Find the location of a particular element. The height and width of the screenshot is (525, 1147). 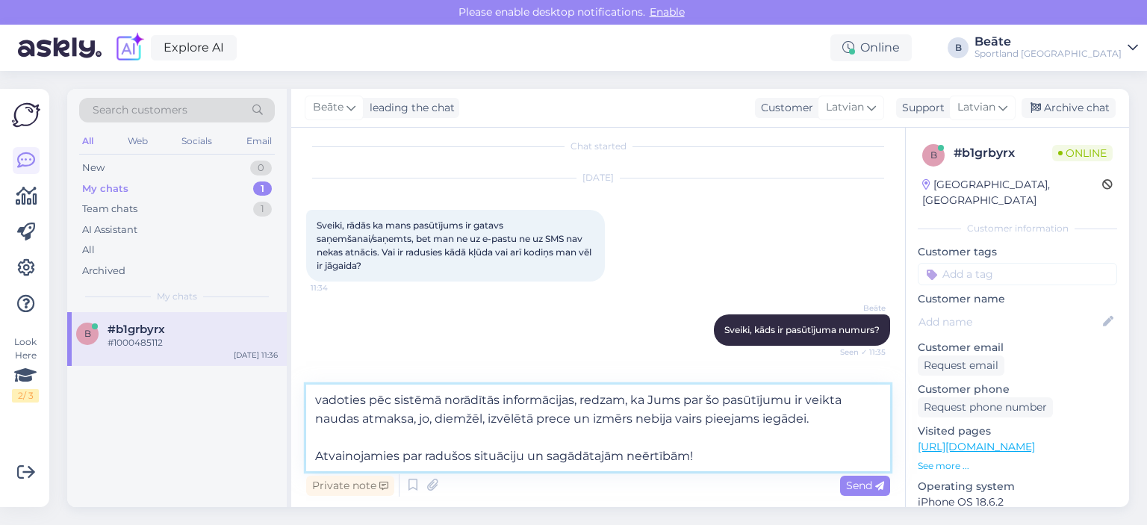

img: Askly Logo is located at coordinates (26, 115).